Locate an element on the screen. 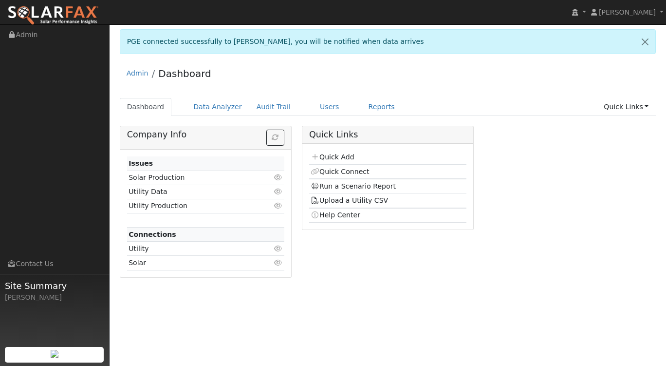 The image size is (666, 366). a: Run a Scenario Report is located at coordinates (353, 186).